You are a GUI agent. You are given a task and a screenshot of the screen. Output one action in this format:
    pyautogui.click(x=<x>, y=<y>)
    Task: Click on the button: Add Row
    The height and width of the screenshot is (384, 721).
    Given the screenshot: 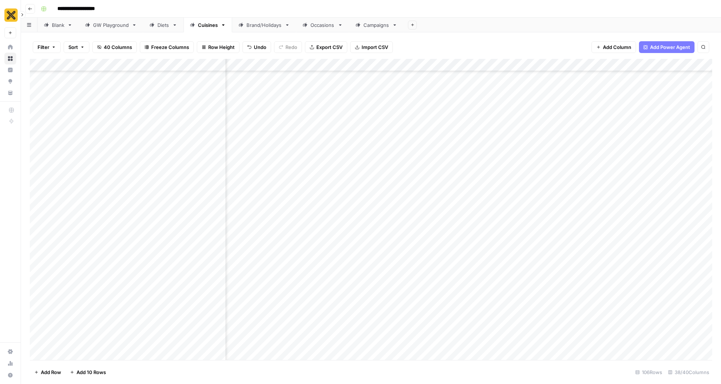 What is the action you would take?
    pyautogui.click(x=47, y=372)
    